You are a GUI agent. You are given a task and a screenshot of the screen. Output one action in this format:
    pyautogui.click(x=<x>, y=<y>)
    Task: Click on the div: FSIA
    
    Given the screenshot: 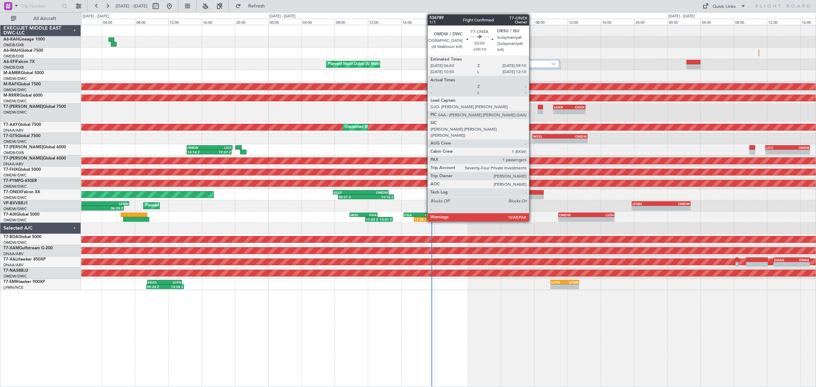 What is the action you would take?
    pyautogui.click(x=370, y=215)
    